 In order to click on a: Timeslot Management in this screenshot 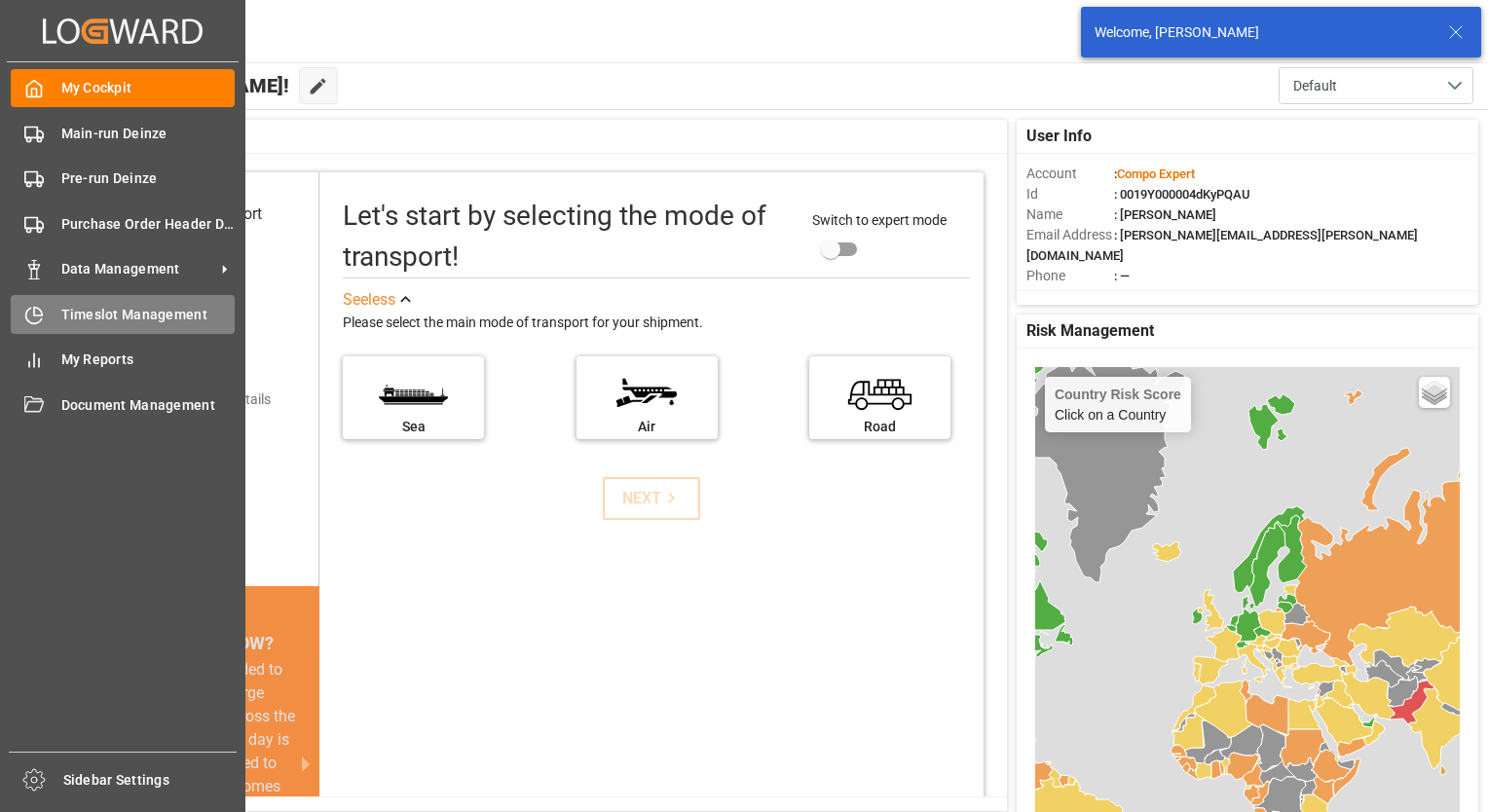, I will do `click(123, 314)`.